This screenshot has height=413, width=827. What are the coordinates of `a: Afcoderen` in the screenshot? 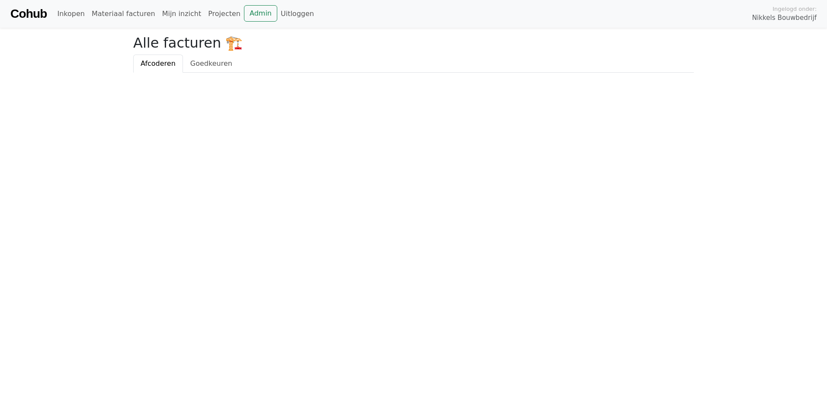 It's located at (158, 64).